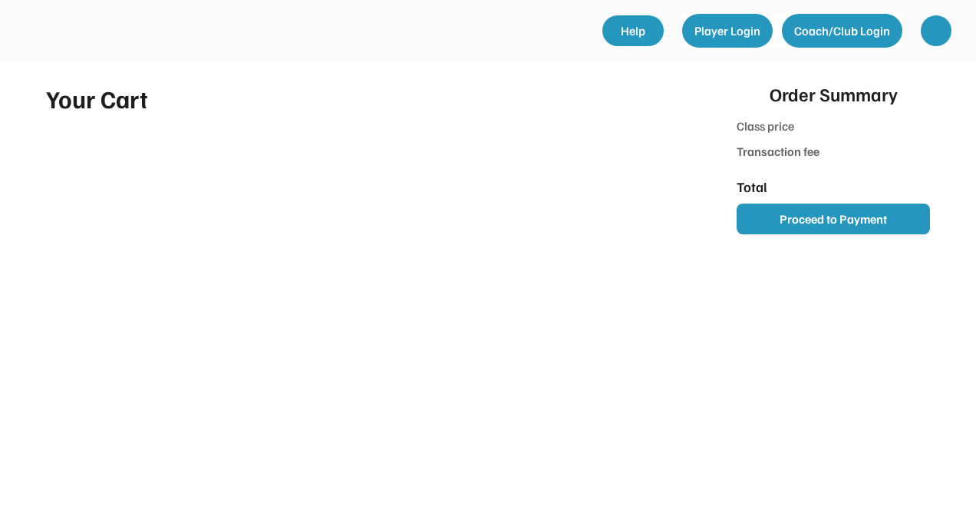 This screenshot has width=976, height=524. What do you see at coordinates (633, 31) in the screenshot?
I see `a: Help` at bounding box center [633, 31].